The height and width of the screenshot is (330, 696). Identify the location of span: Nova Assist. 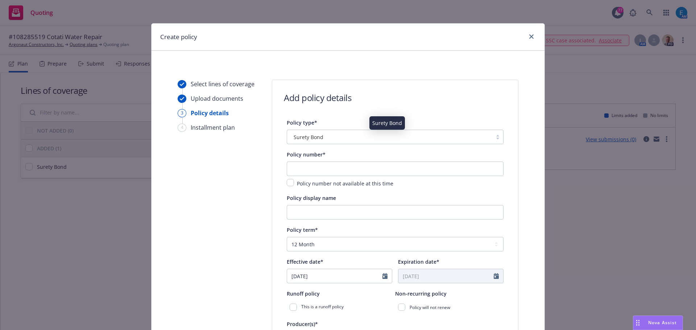
(662, 323).